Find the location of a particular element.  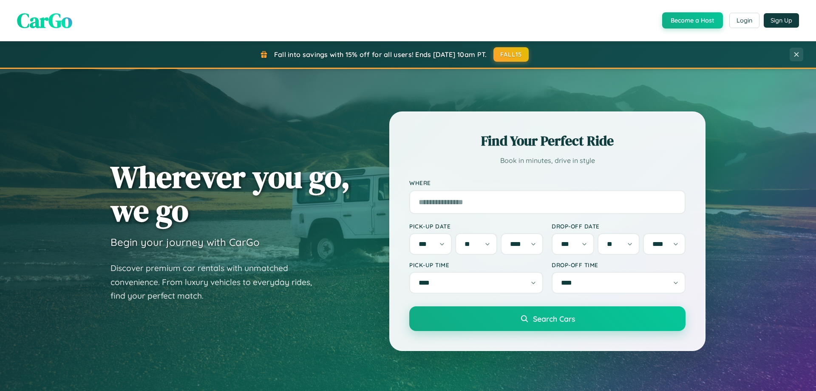

label: Pick-up Date is located at coordinates (476, 226).